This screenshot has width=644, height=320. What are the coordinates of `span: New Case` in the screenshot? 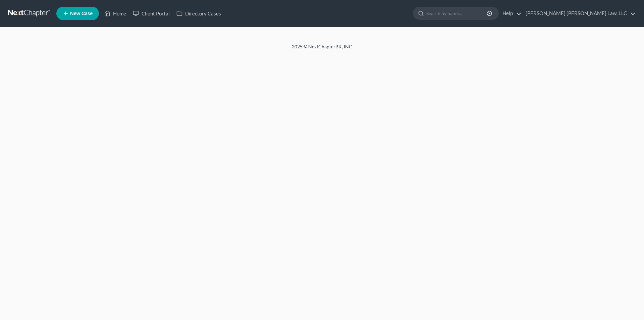 It's located at (81, 13).